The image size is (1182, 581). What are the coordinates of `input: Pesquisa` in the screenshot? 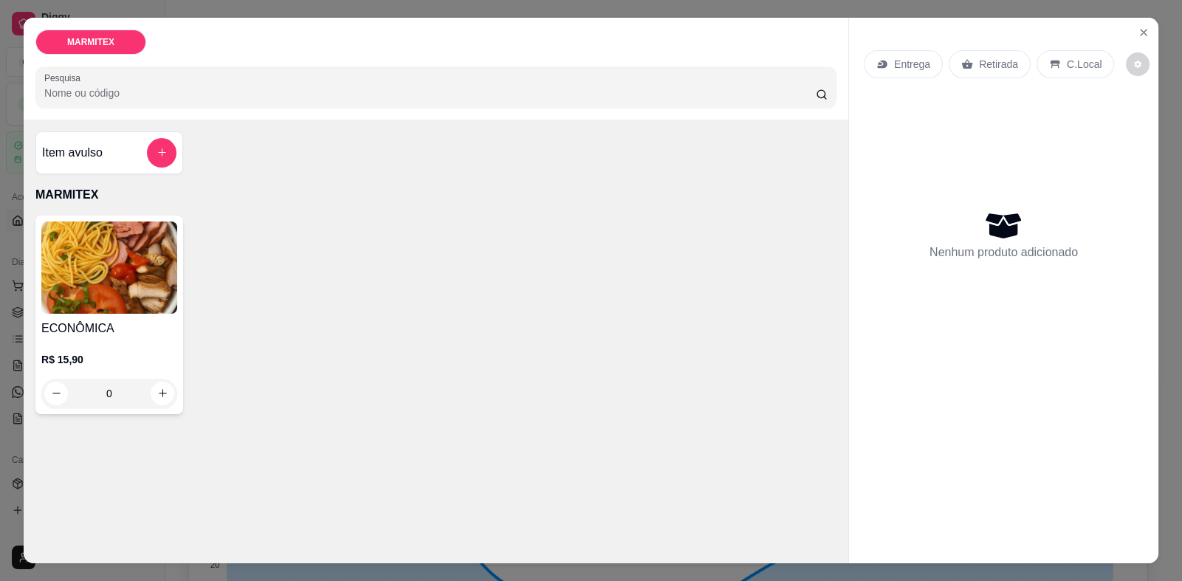 It's located at (430, 93).